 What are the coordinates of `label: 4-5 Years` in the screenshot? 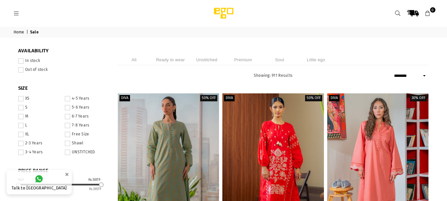 It's located at (86, 99).